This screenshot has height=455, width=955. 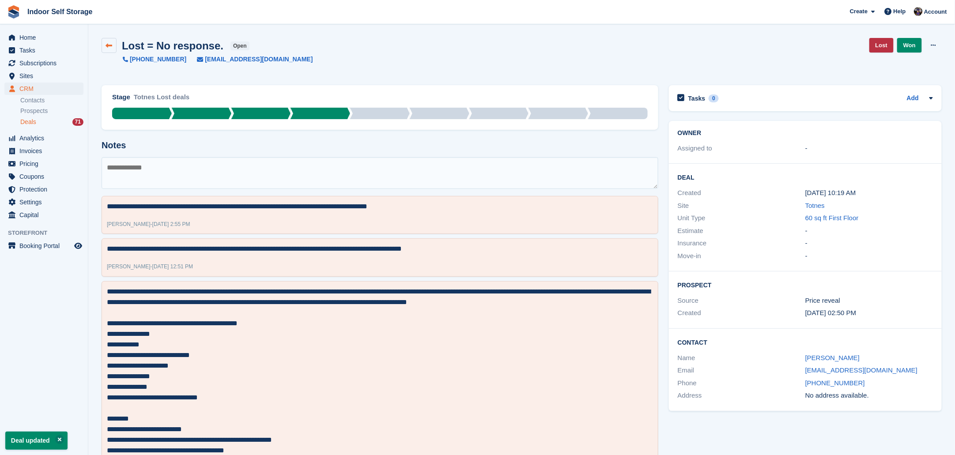 What do you see at coordinates (741, 370) in the screenshot?
I see `div: Email` at bounding box center [741, 370].